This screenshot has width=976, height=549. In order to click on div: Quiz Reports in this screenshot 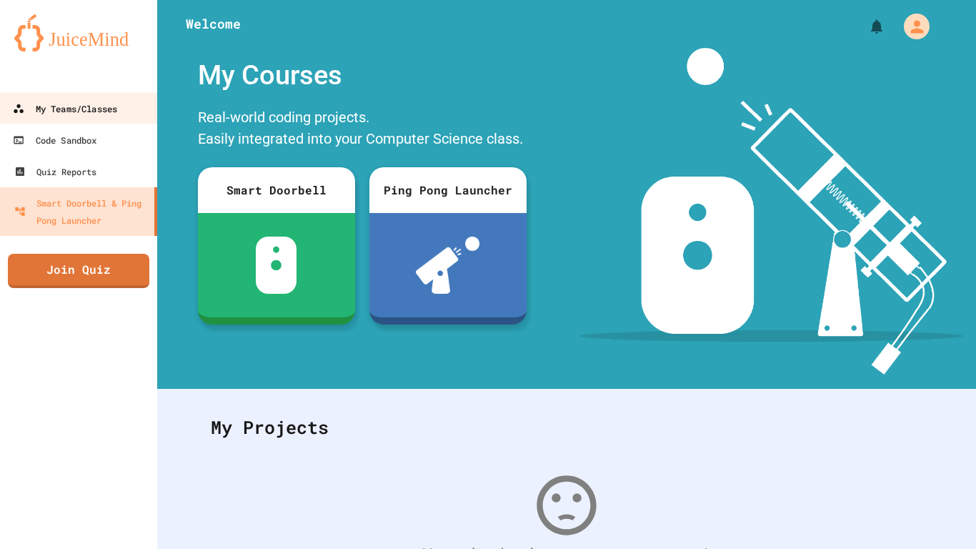, I will do `click(55, 171)`.